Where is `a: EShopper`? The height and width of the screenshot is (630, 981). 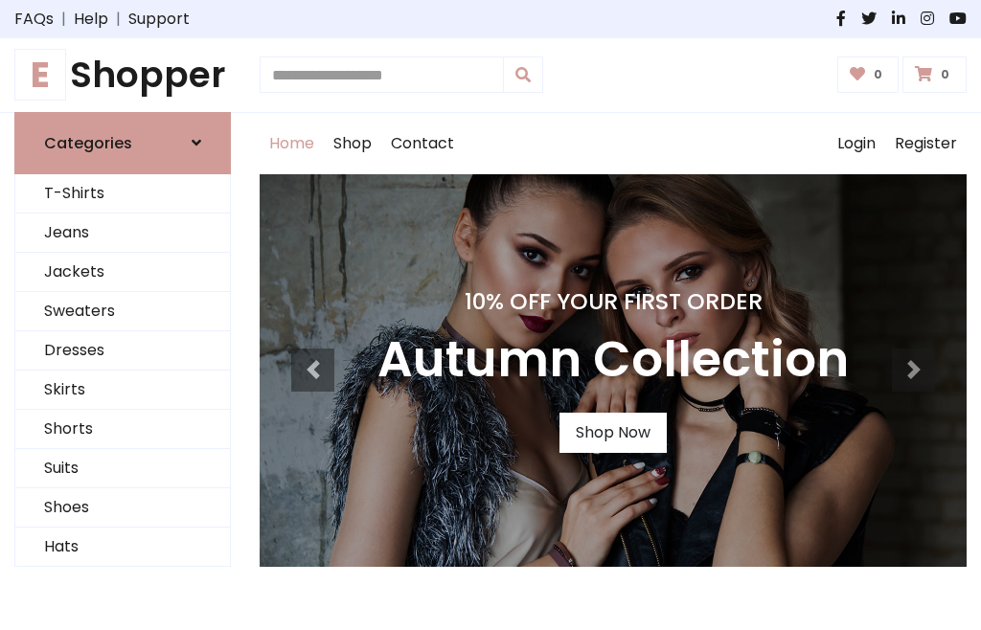 a: EShopper is located at coordinates (123, 75).